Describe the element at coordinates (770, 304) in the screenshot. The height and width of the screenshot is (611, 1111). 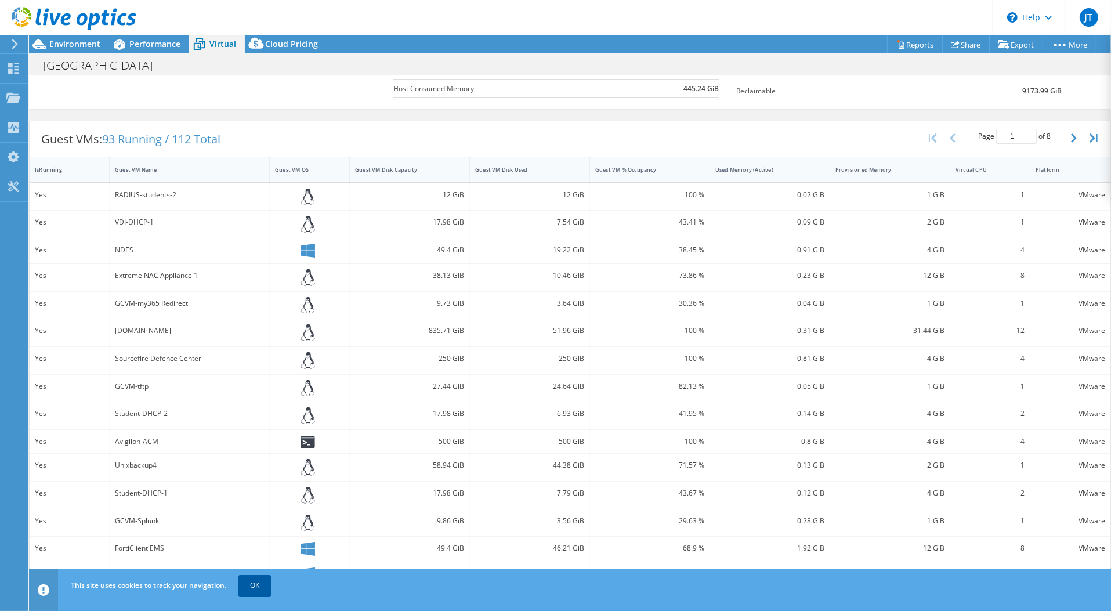
I see `div: 0.04 GiB` at that location.